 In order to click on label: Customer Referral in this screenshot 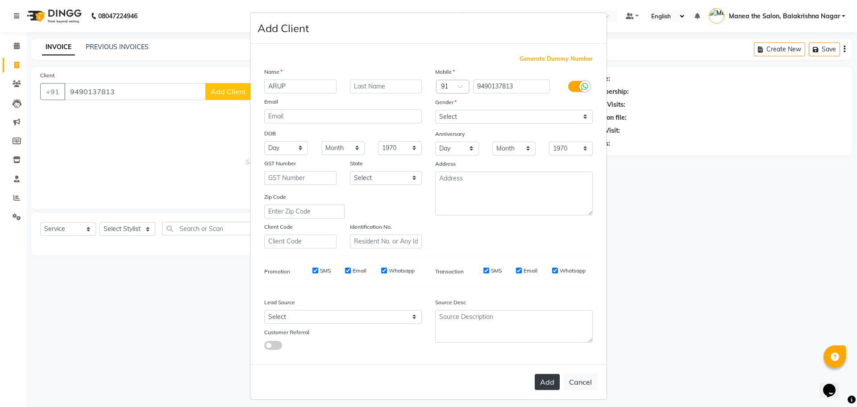, I will do `click(287, 332)`.